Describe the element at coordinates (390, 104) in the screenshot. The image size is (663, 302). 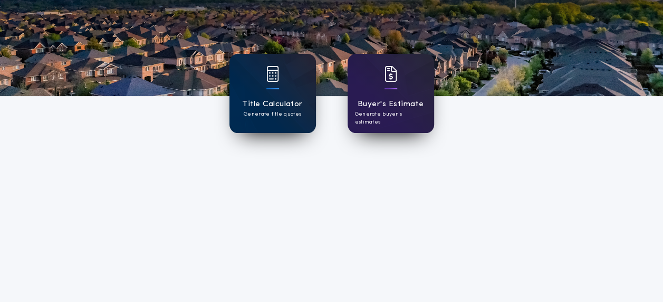
I see `h1: Buyer's Estimate` at that location.